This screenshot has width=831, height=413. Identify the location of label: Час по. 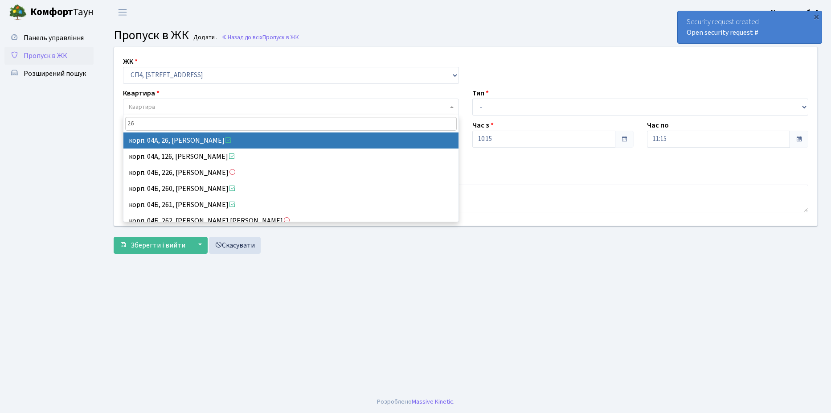
(658, 125).